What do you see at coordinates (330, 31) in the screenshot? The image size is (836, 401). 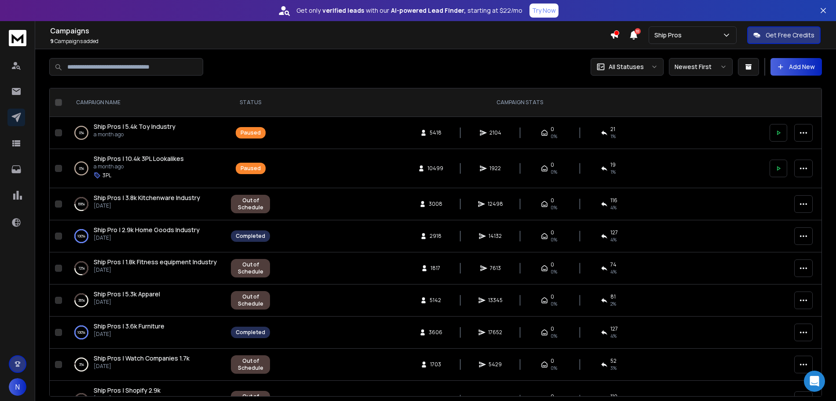 I see `h1: Campaigns` at bounding box center [330, 31].